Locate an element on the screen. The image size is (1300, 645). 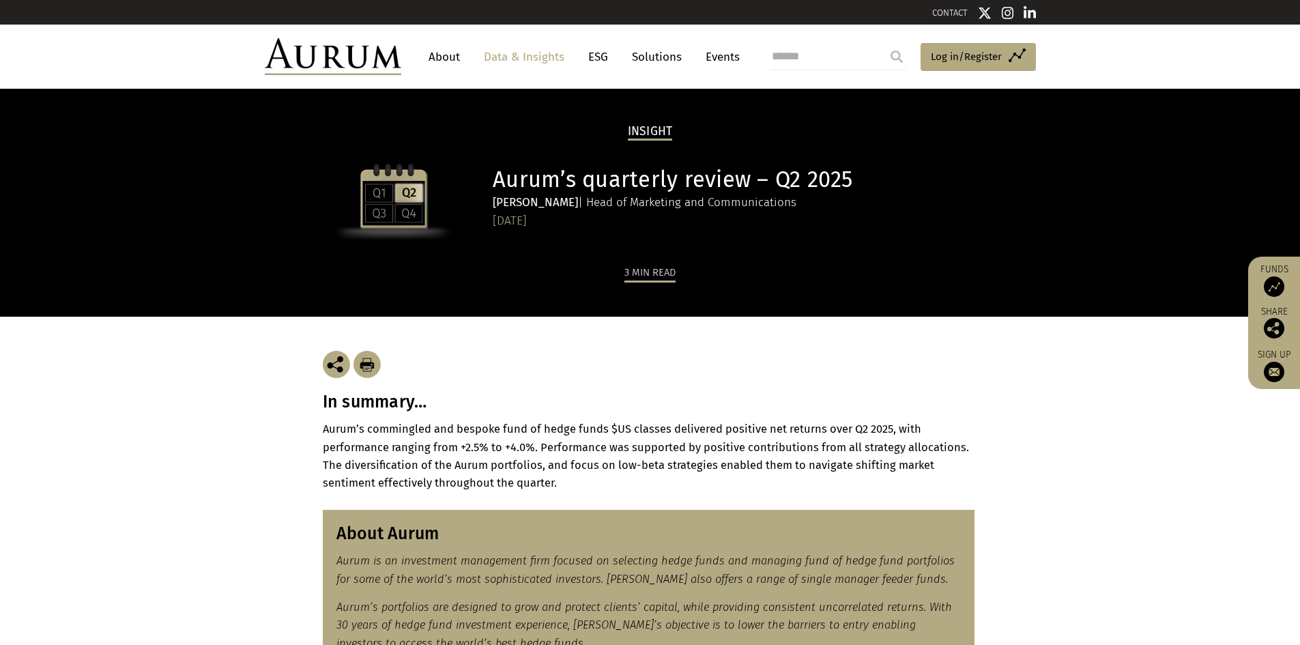
a: Data & Insights is located at coordinates (524, 57).